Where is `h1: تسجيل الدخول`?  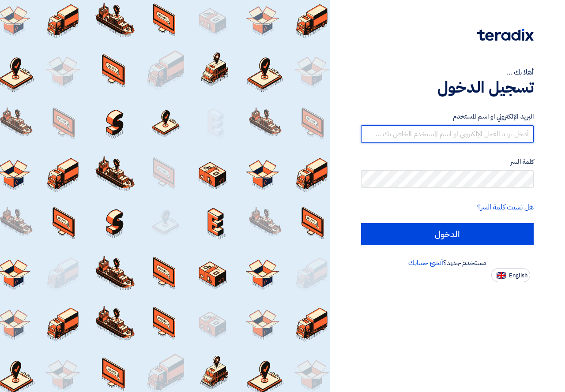 h1: تسجيل الدخول is located at coordinates (447, 87).